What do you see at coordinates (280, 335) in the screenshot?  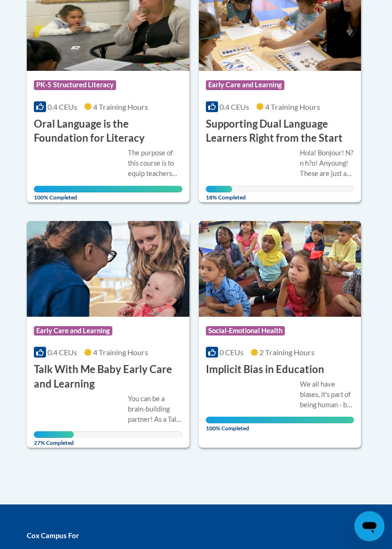 I see `a: Course LogoSocial-Emotional Health0 CEUs2 Training Hours Implicit Bias in EducationWe all have bi...` at bounding box center [280, 335].